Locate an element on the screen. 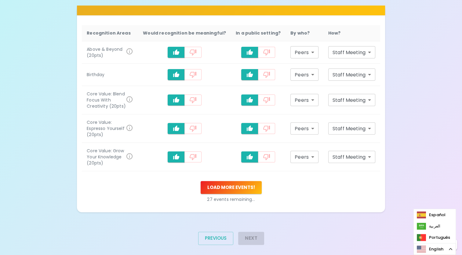 The height and width of the screenshot is (255, 462). aside: Language selected: English is located at coordinates (434, 249).